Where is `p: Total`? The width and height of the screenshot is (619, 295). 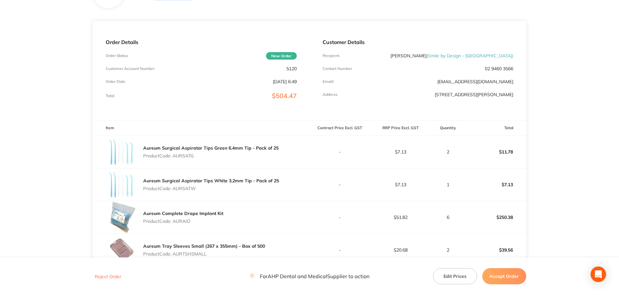
p: Total is located at coordinates (110, 96).